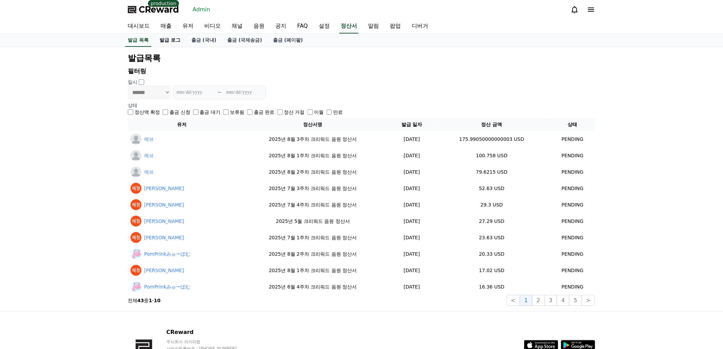 This screenshot has width=723, height=349. I want to click on a: 알림, so click(374, 26).